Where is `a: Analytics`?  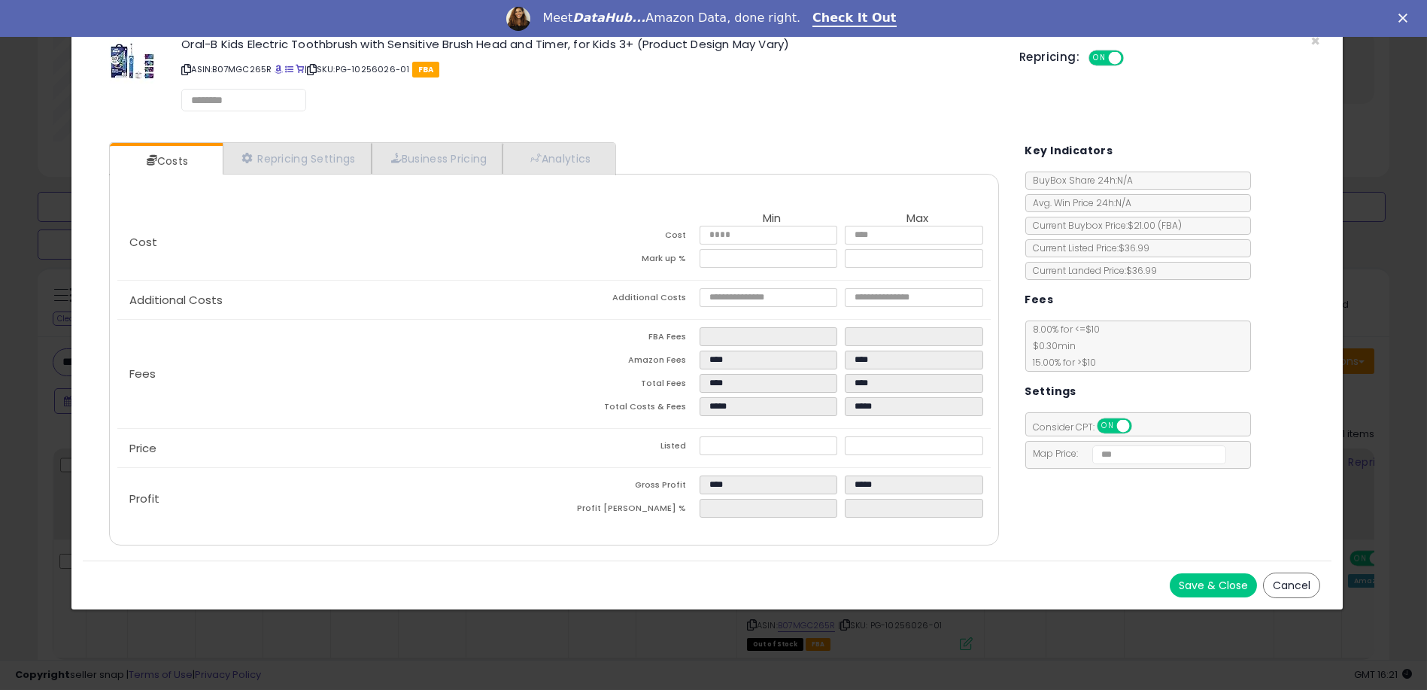
a: Analytics is located at coordinates (558, 158).